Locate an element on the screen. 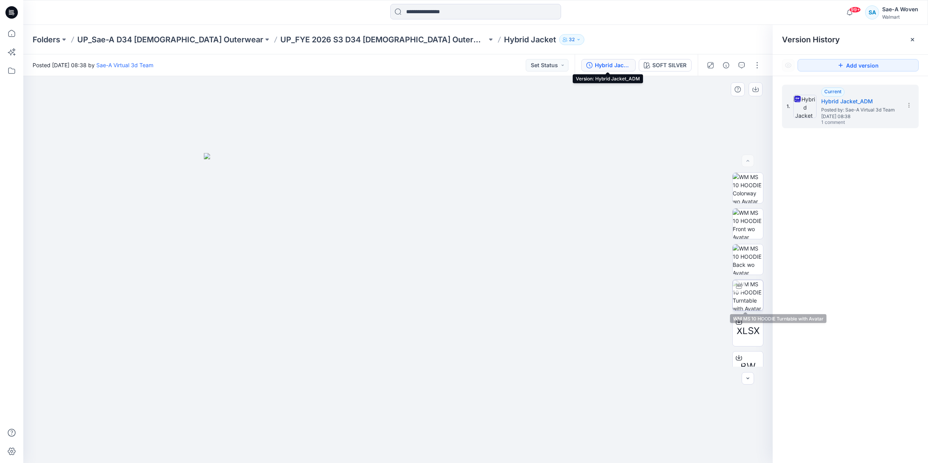 This screenshot has width=928, height=463. p: 32 is located at coordinates (571, 40).